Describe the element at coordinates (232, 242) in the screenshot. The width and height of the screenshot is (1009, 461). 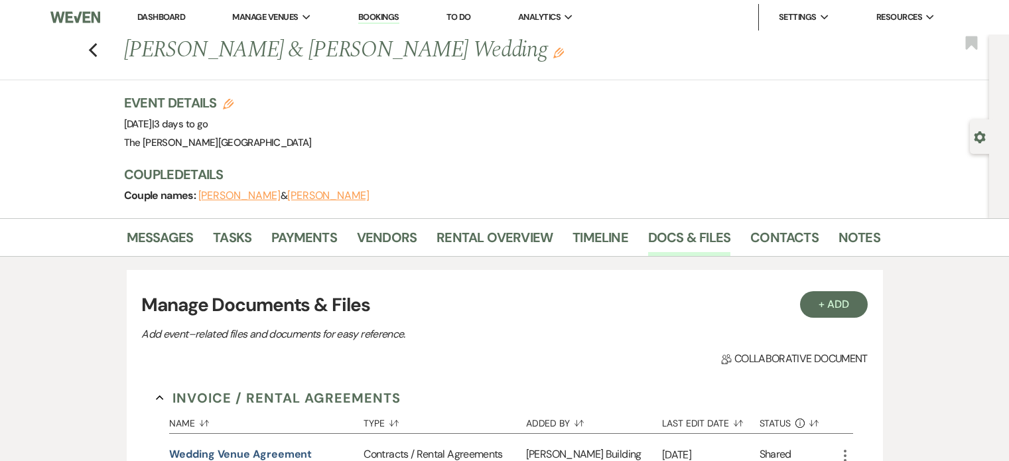
I see `a: Tasks` at that location.